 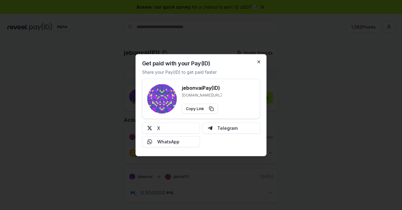 I want to click on button: Copy Link, so click(x=200, y=109).